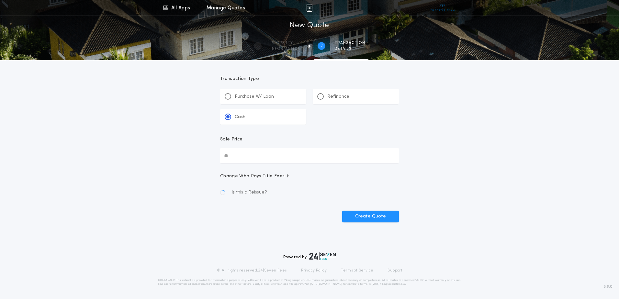 This screenshot has width=619, height=299. Describe the element at coordinates (249, 193) in the screenshot. I see `span: Is this a Reissue?` at that location.